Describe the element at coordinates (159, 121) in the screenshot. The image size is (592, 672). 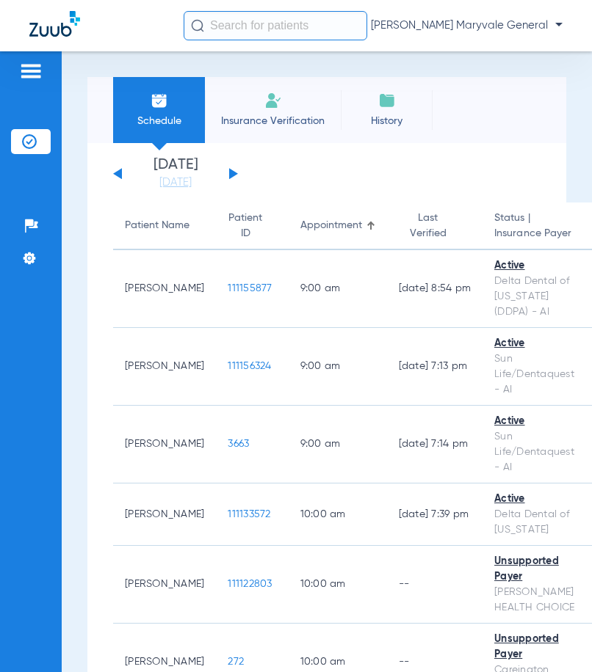
I see `span: Schedule` at that location.